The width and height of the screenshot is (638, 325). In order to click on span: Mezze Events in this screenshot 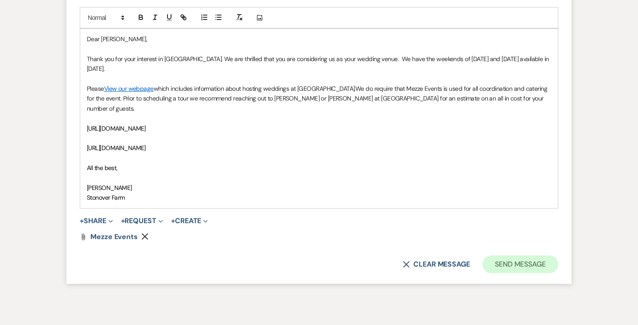, I will do `click(114, 236)`.